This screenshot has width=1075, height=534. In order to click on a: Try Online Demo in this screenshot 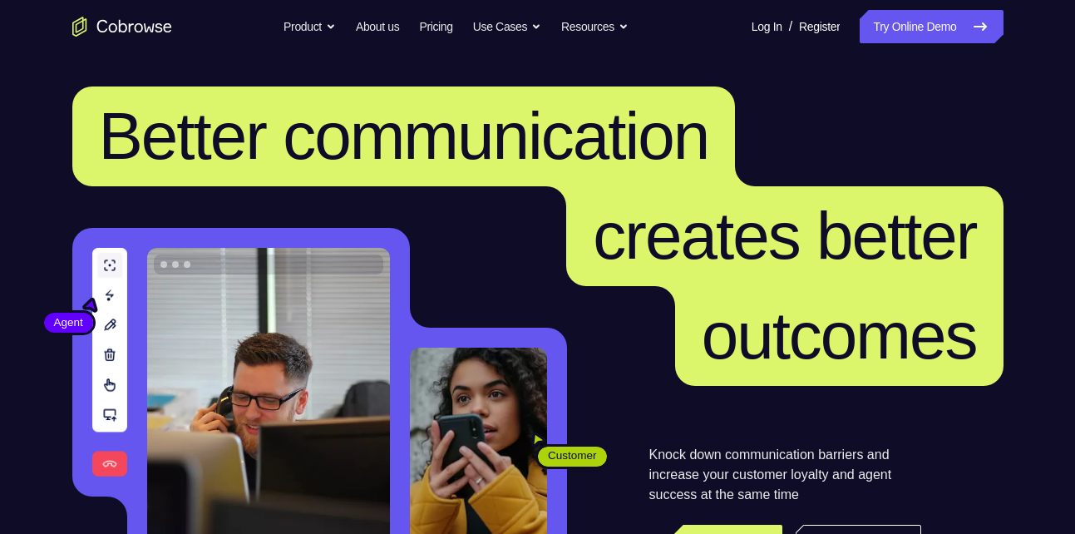, I will do `click(931, 27)`.